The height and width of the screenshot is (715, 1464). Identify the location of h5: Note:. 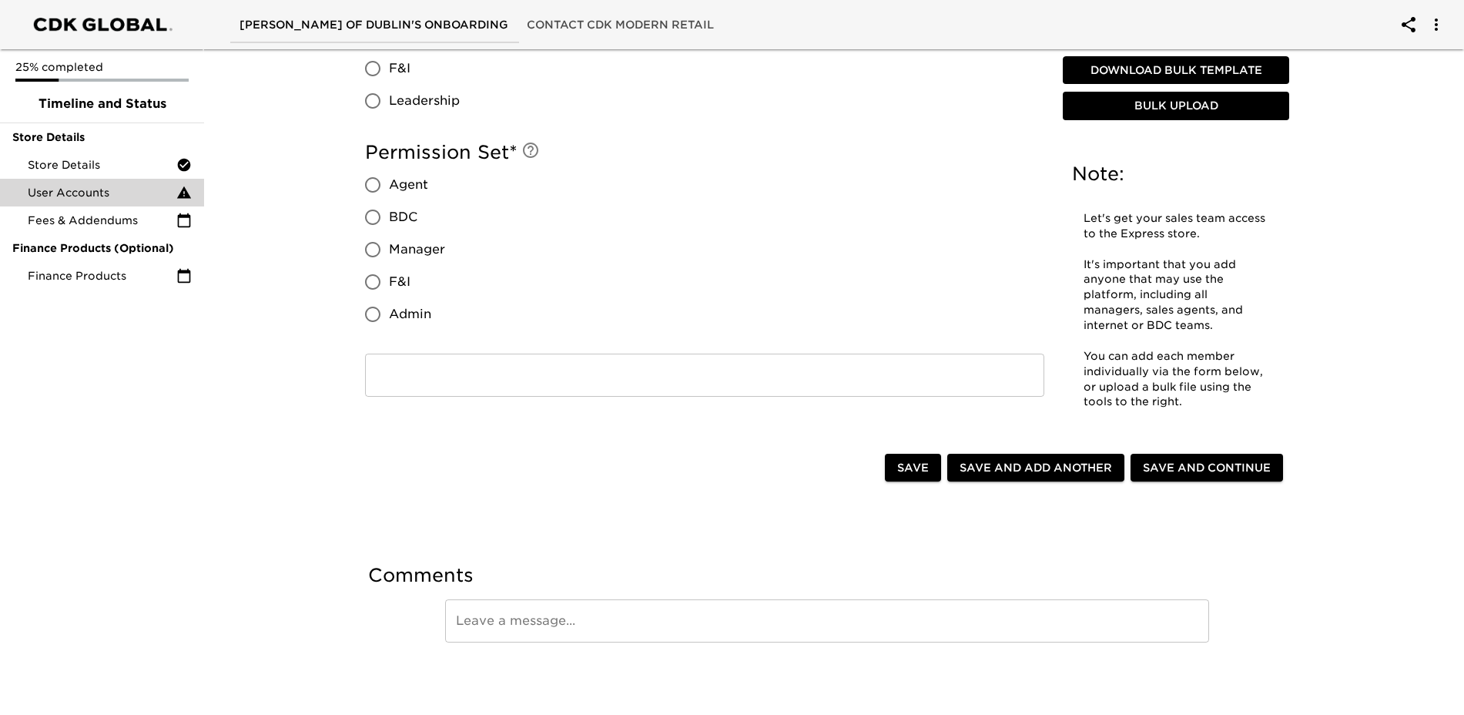
(1176, 174).